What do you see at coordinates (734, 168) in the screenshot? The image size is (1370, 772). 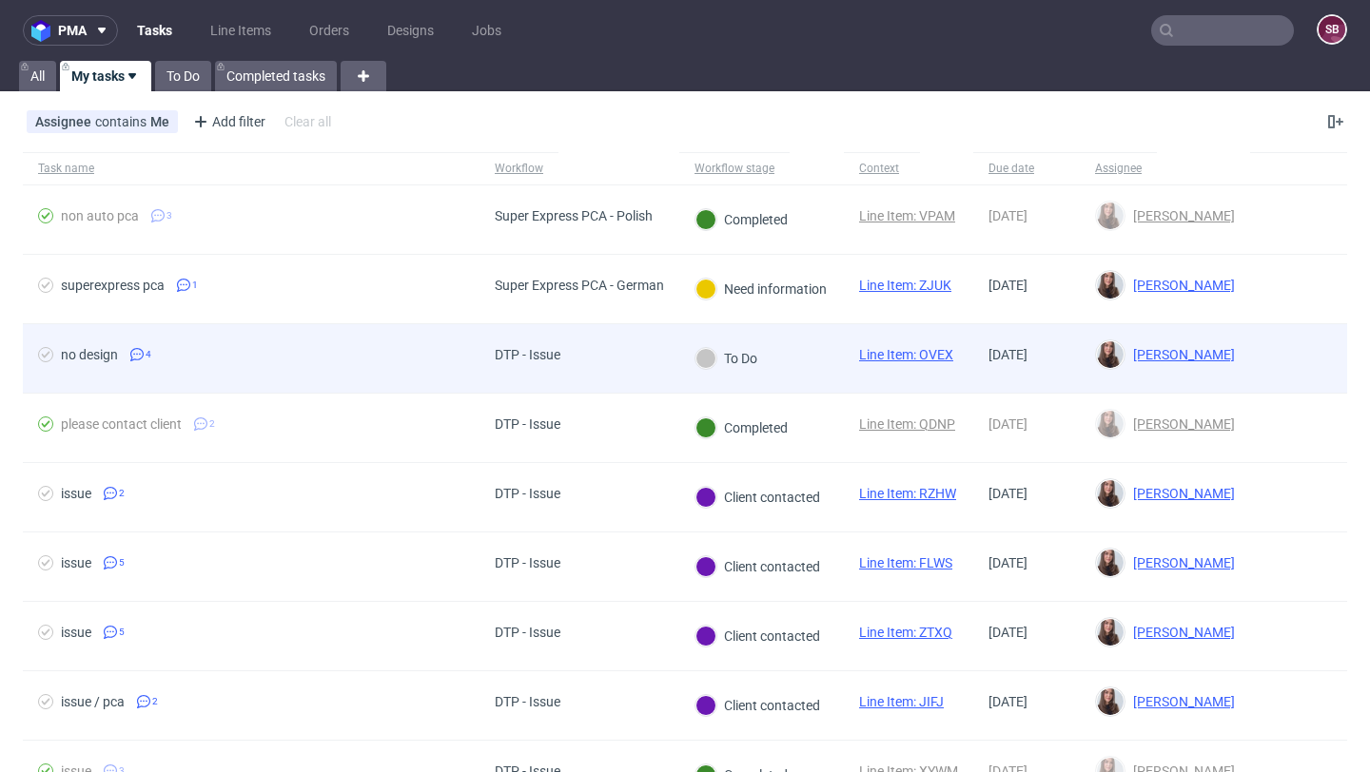 I see `div: Workflow stage` at bounding box center [734, 168].